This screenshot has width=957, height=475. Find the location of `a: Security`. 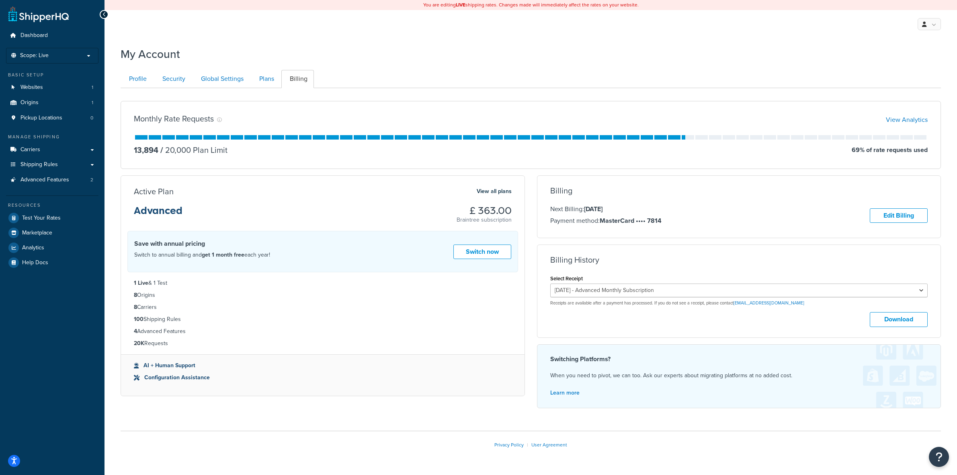

a: Security is located at coordinates (173, 79).